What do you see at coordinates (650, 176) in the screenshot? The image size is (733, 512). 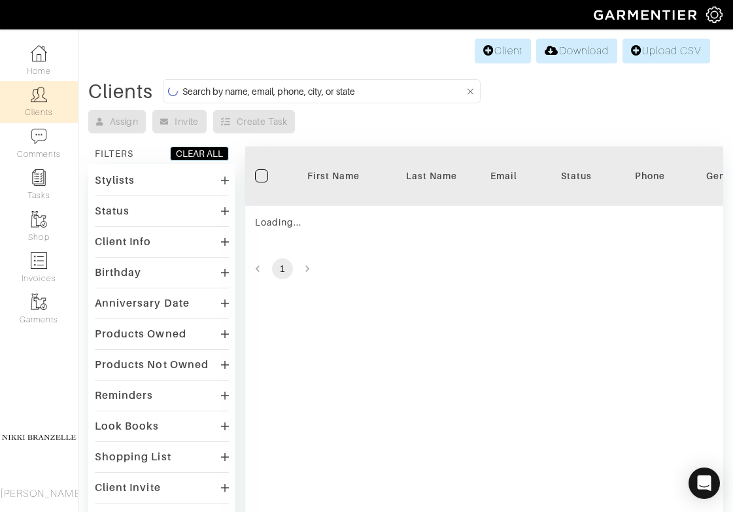 I see `div: Phone` at bounding box center [650, 176].